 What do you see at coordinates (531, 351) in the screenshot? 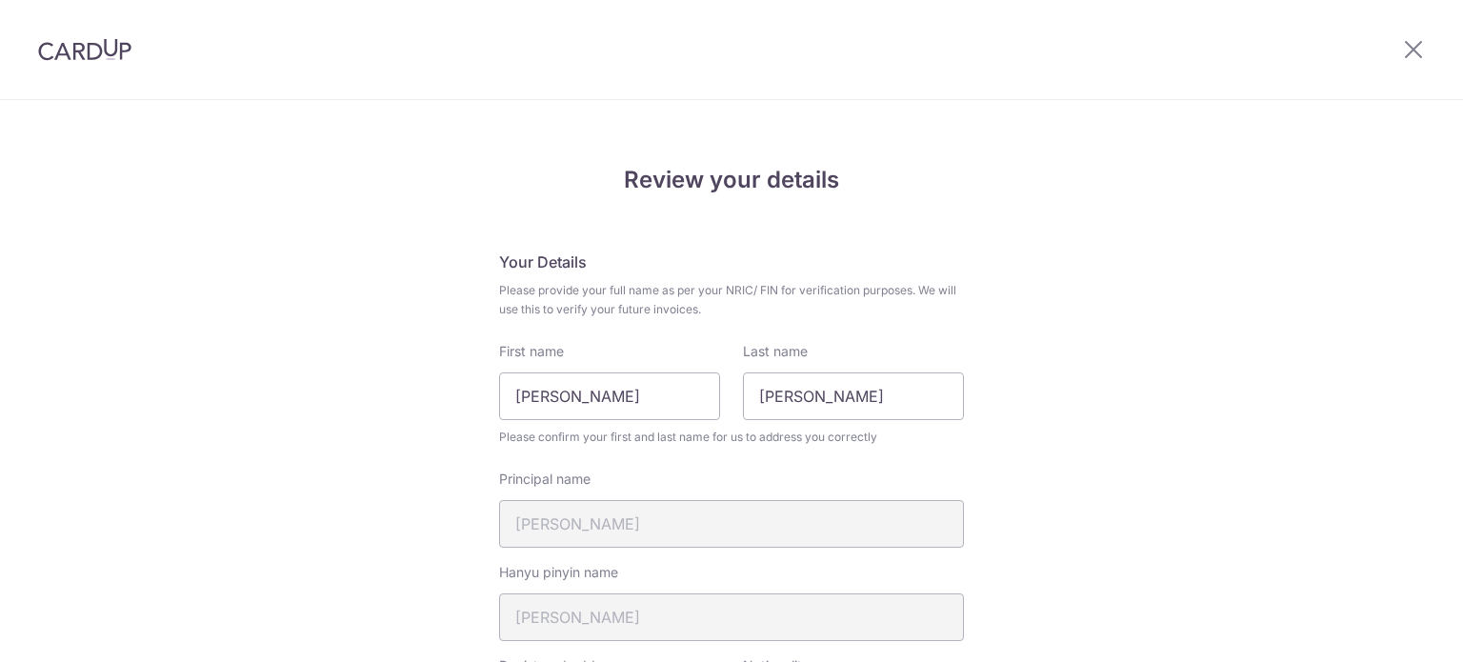
I see `label: First name` at bounding box center [531, 351].